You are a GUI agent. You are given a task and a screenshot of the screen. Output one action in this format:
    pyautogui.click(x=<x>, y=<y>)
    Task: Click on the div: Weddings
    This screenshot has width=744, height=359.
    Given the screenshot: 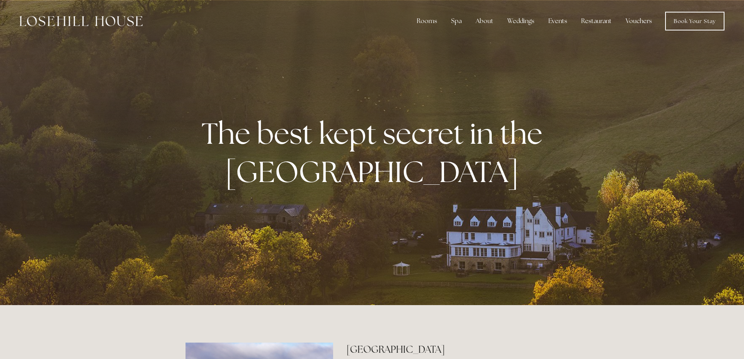 What is the action you would take?
    pyautogui.click(x=520, y=21)
    